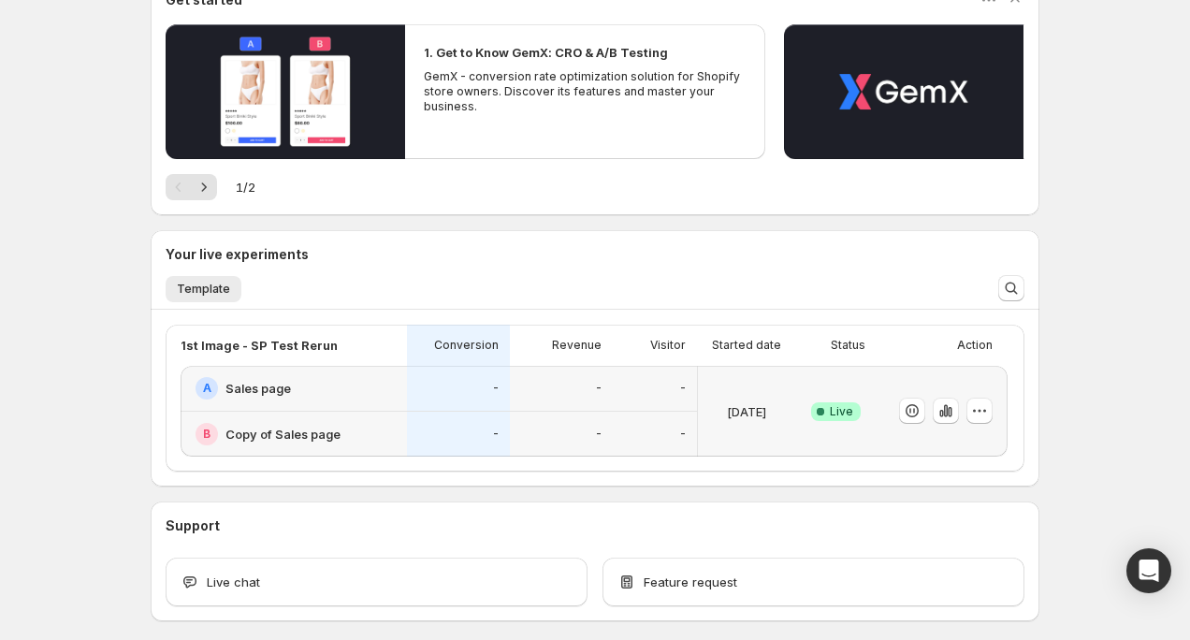 The width and height of the screenshot is (1190, 640). What do you see at coordinates (466, 345) in the screenshot?
I see `p: Conversion` at bounding box center [466, 345].